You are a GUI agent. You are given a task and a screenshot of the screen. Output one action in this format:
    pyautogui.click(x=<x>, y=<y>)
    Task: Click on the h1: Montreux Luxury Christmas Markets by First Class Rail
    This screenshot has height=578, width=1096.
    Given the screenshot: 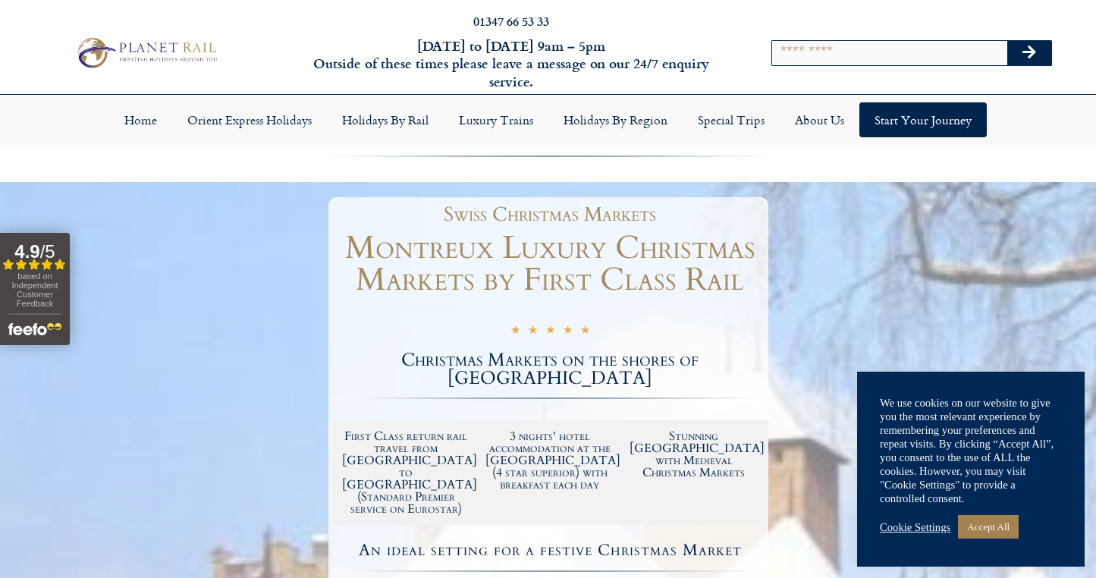 What is the action you would take?
    pyautogui.click(x=550, y=264)
    